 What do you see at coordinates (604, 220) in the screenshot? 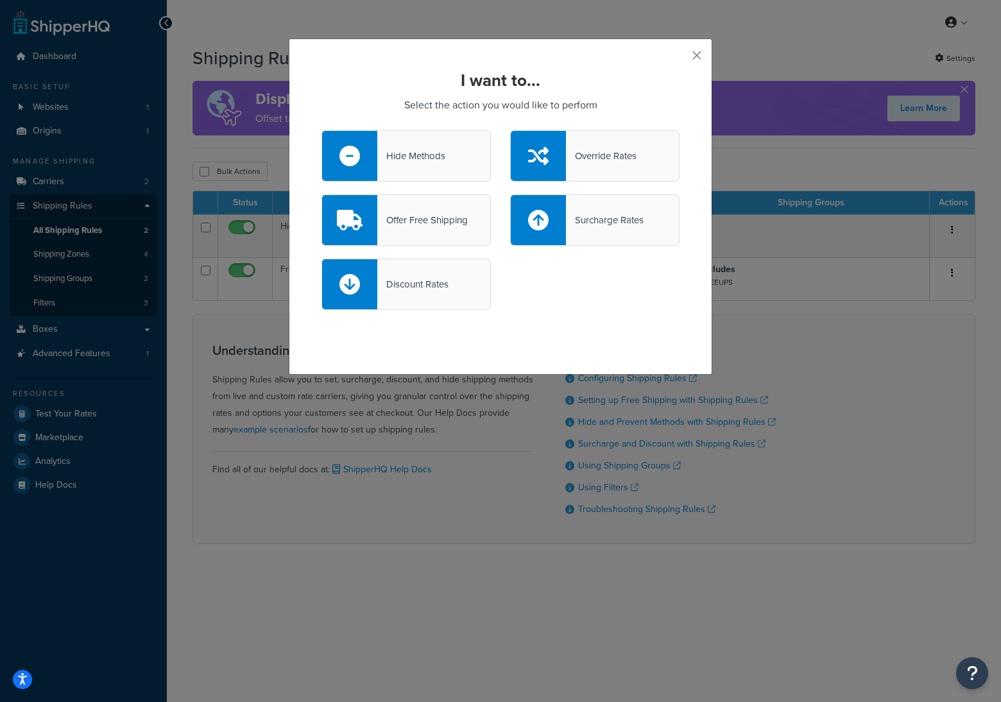
I see `div: Surcharge Rates` at bounding box center [604, 220].